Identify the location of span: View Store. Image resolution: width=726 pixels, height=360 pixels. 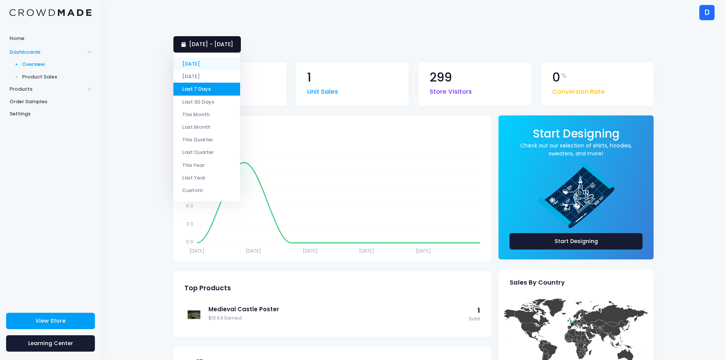
(50, 321).